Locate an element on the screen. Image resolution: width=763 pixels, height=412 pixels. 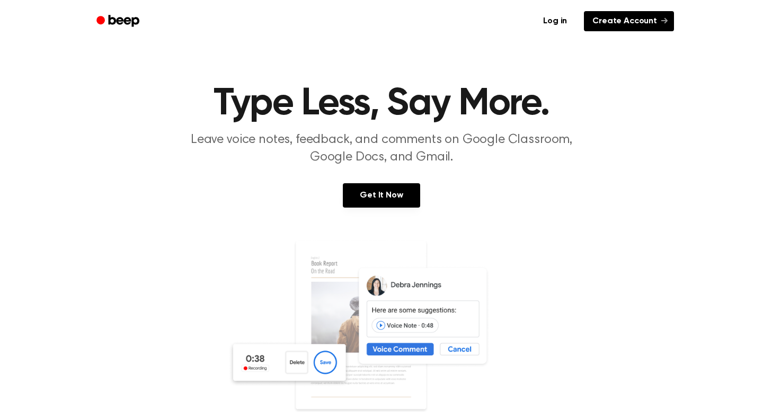
a: Log in is located at coordinates (555, 21).